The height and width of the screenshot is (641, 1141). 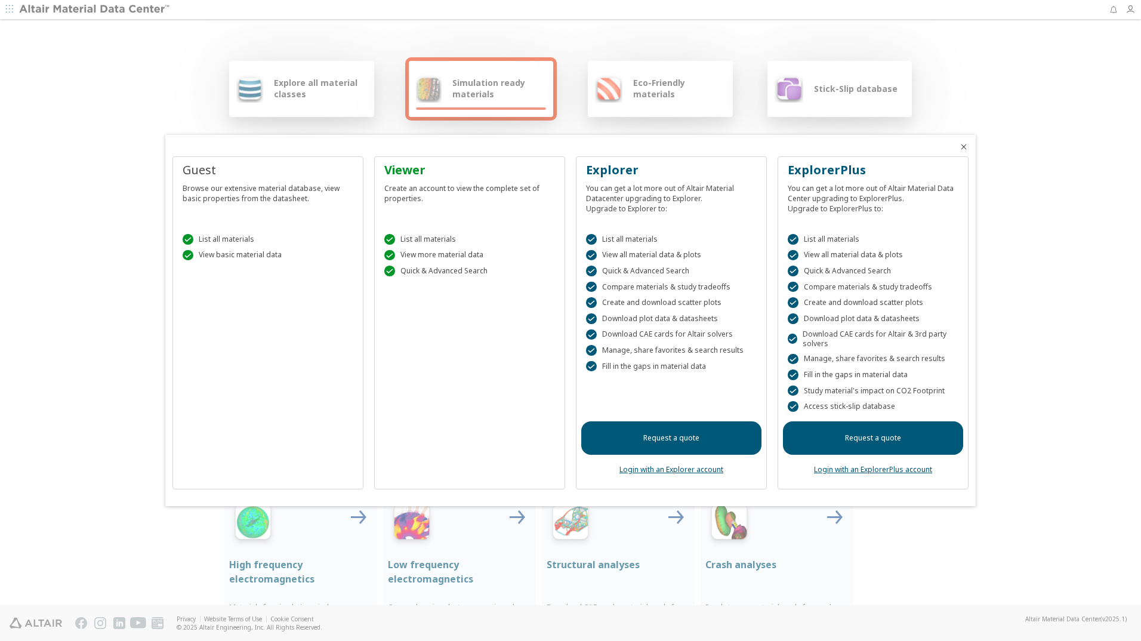 I want to click on a: Login with an Explorer account, so click(x=671, y=469).